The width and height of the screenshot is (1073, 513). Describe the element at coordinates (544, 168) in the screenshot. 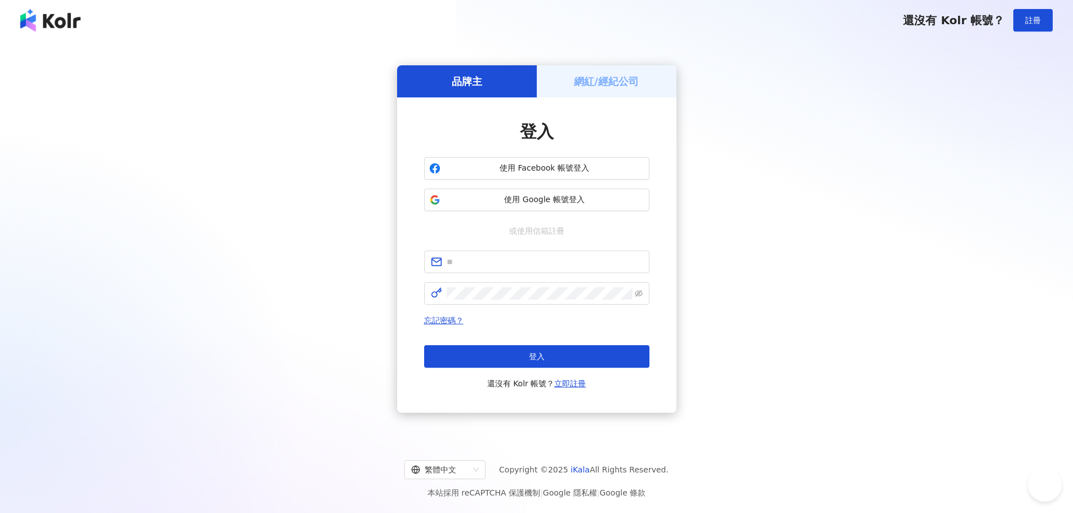

I see `span: 使用 Facebook 帳號登入` at that location.